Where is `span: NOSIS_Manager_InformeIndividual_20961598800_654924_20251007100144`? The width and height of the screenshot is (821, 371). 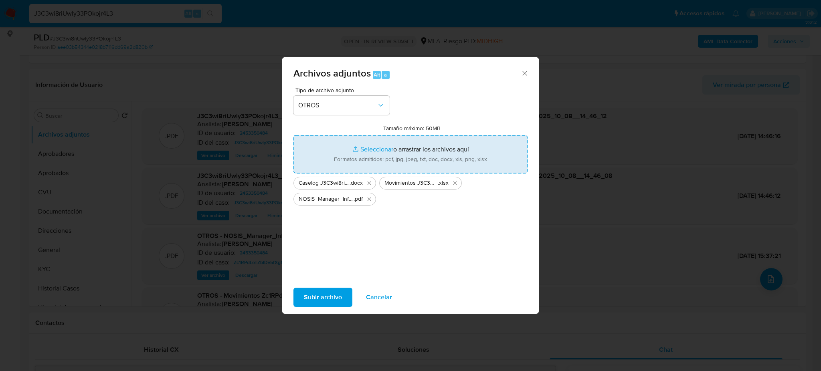
span: NOSIS_Manager_InformeIndividual_20961598800_654924_20251007100144 is located at coordinates (326, 199).